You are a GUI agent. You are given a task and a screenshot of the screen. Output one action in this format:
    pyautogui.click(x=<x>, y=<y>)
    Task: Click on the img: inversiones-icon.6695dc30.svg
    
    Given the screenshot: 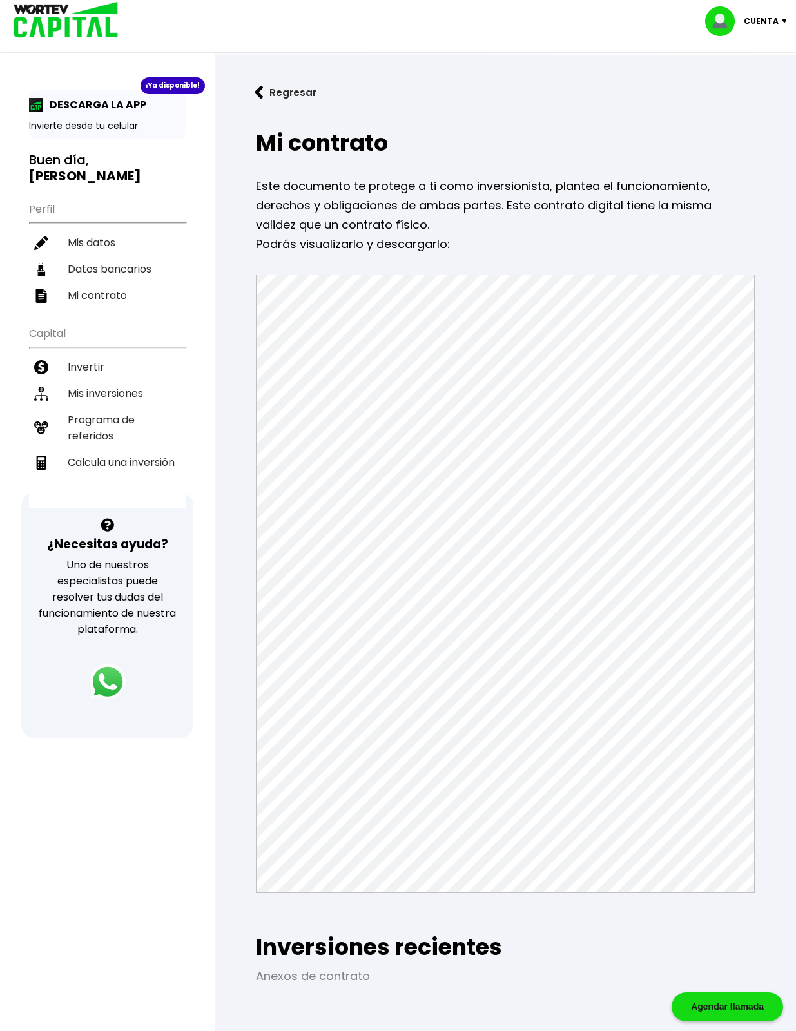 What is the action you would take?
    pyautogui.click(x=41, y=394)
    